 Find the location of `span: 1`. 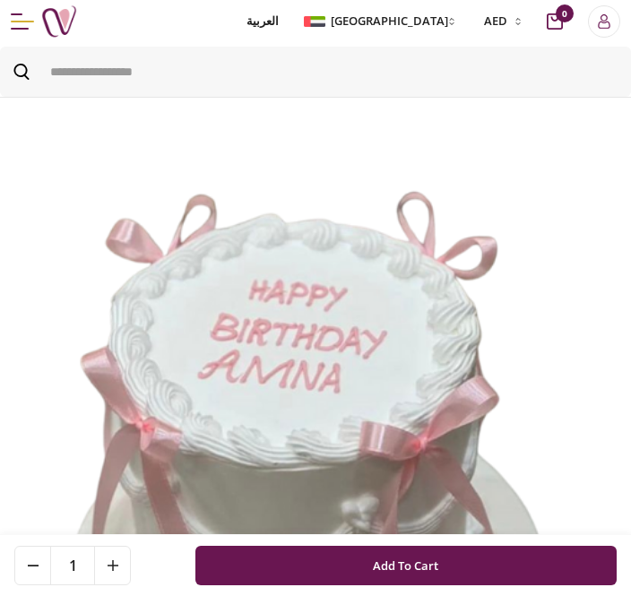

span: 1 is located at coordinates (73, 565).